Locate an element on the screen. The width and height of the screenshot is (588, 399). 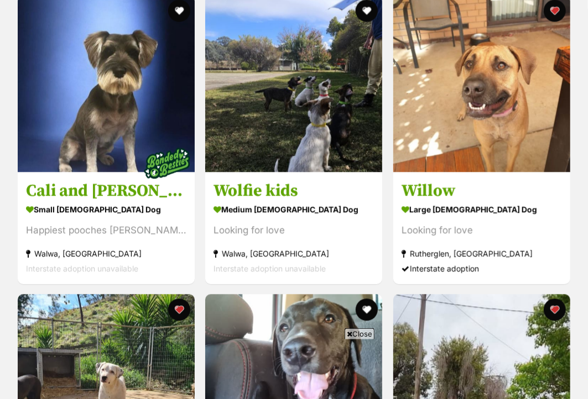
h3: Willow is located at coordinates (481, 190).